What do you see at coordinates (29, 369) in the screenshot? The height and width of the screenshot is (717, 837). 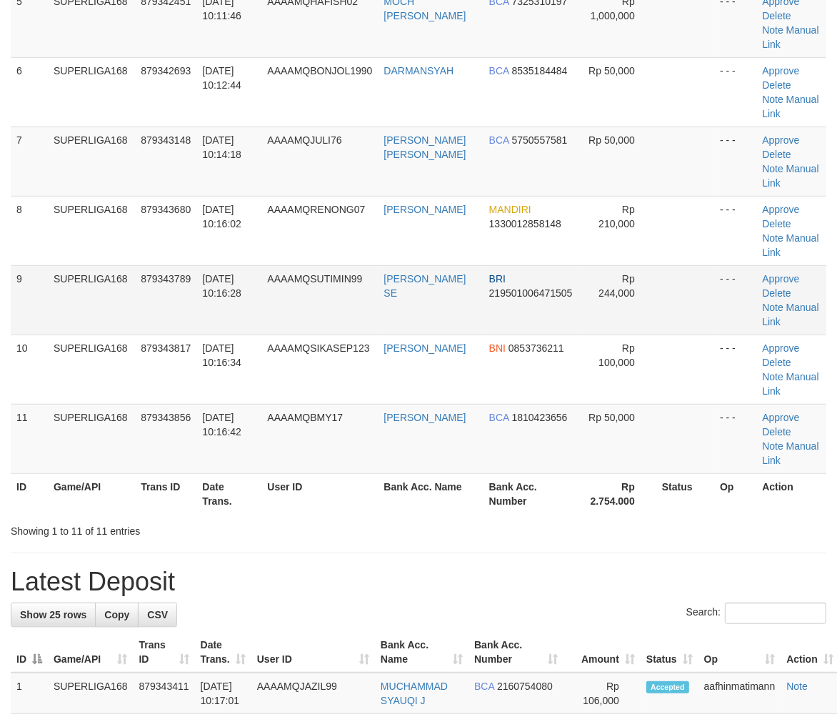 I see `td: 10` at bounding box center [29, 369].